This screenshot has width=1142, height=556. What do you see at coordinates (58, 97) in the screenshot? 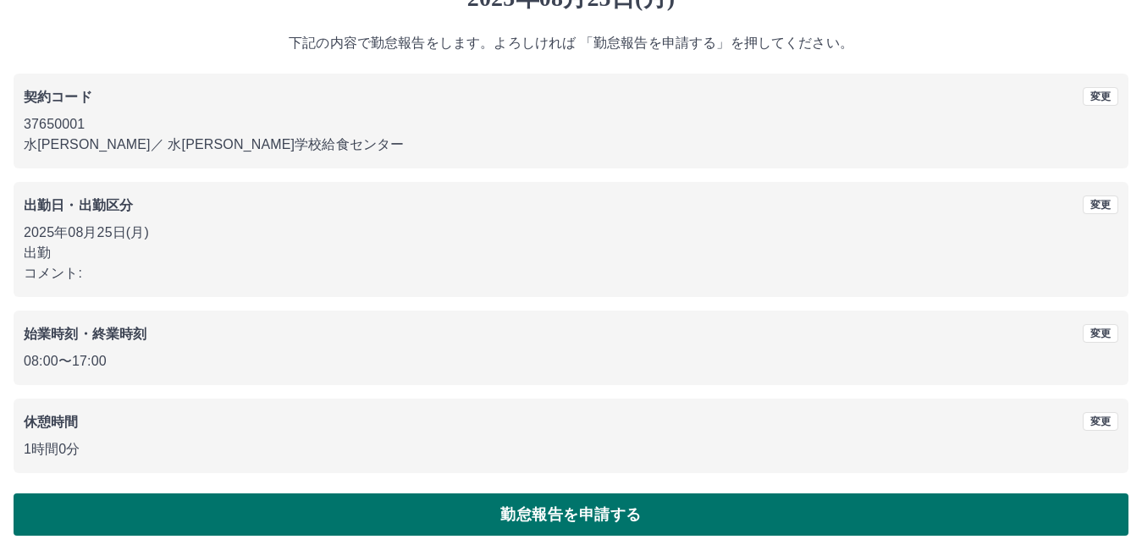
I see `b: 契約コード` at bounding box center [58, 97].